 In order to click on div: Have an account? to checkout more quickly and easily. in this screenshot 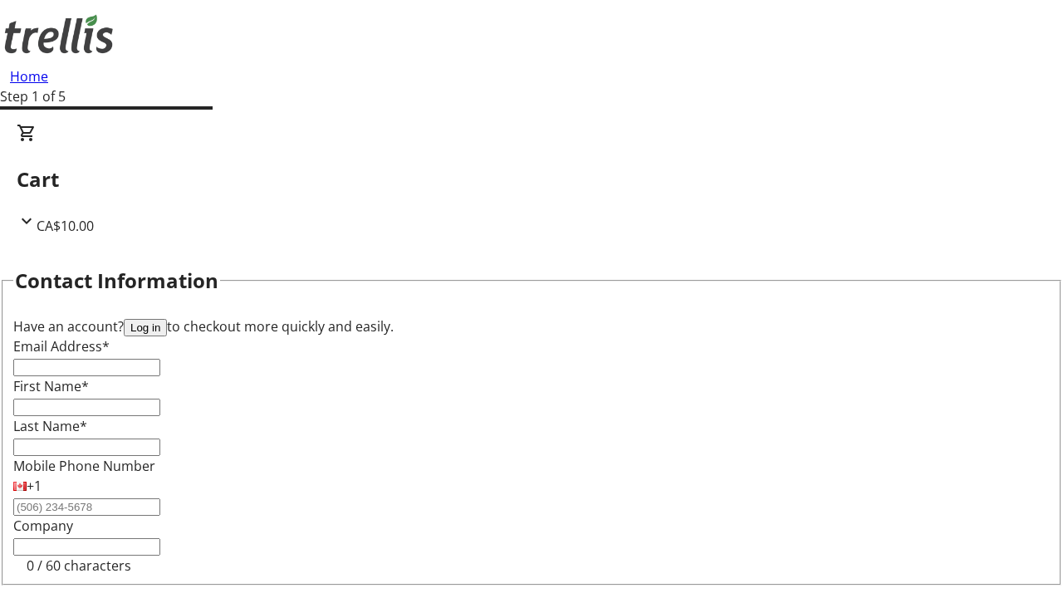, I will do `click(532, 326)`.